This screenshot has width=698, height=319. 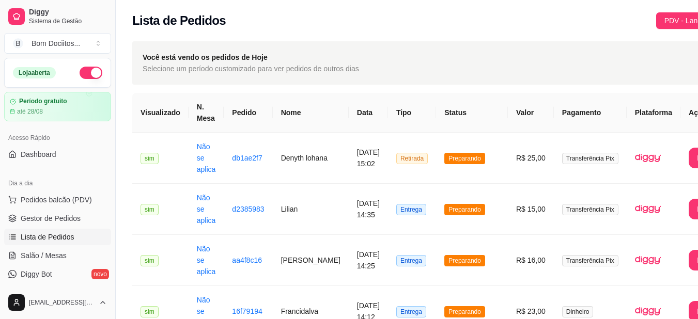 I want to click on a: Gestor de Pedidos, so click(x=57, y=219).